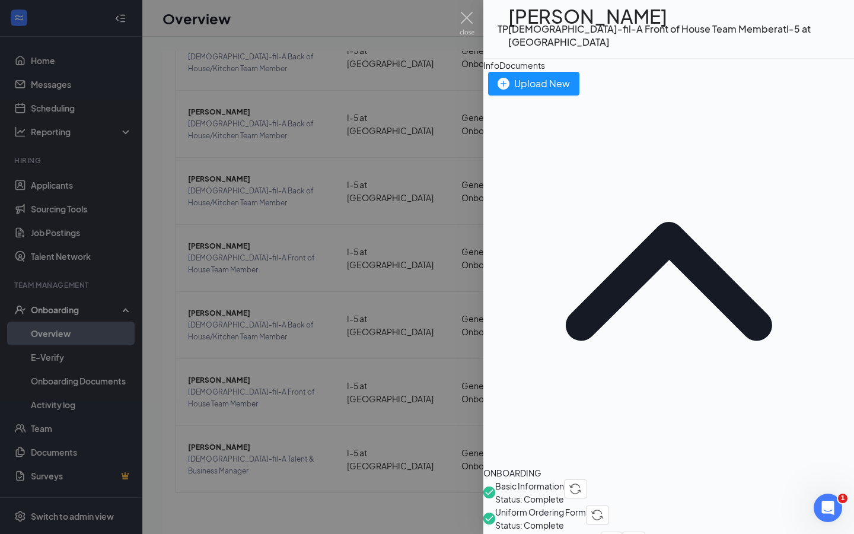 The height and width of the screenshot is (534, 854). Describe the element at coordinates (534, 84) in the screenshot. I see `button: Upload New` at that location.